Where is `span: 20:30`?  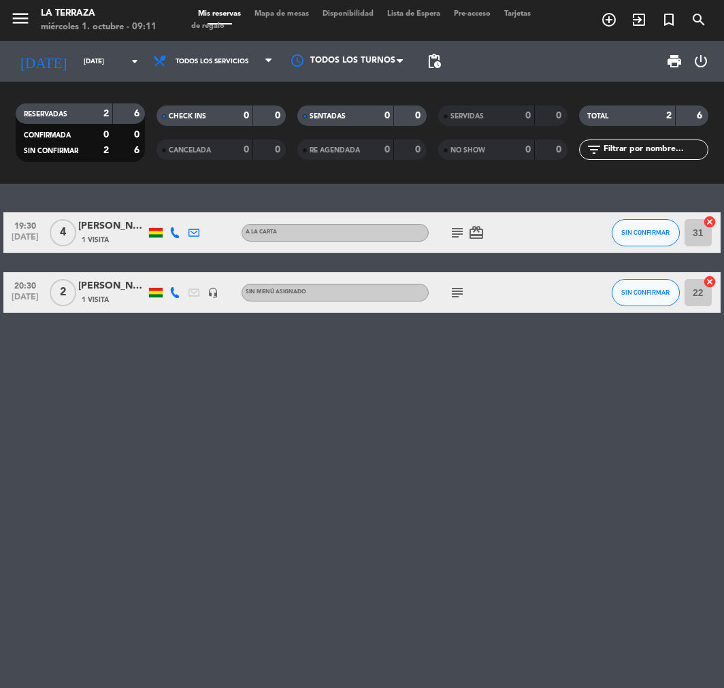 span: 20:30 is located at coordinates (25, 284).